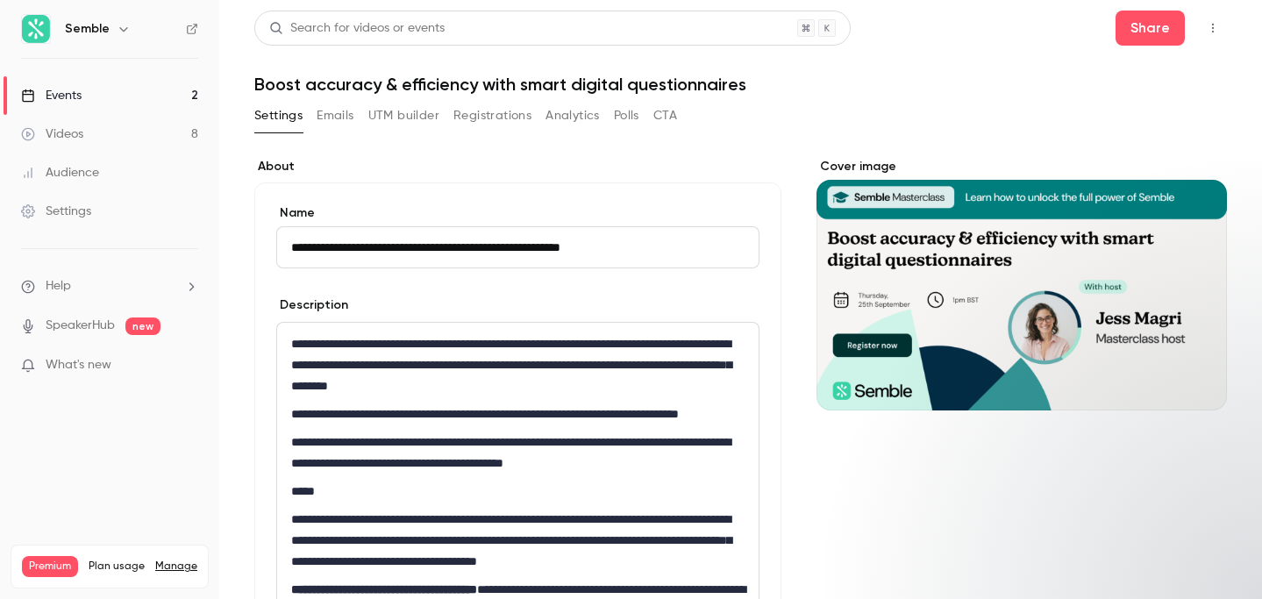  Describe the element at coordinates (60, 173) in the screenshot. I see `div: Audience` at that location.